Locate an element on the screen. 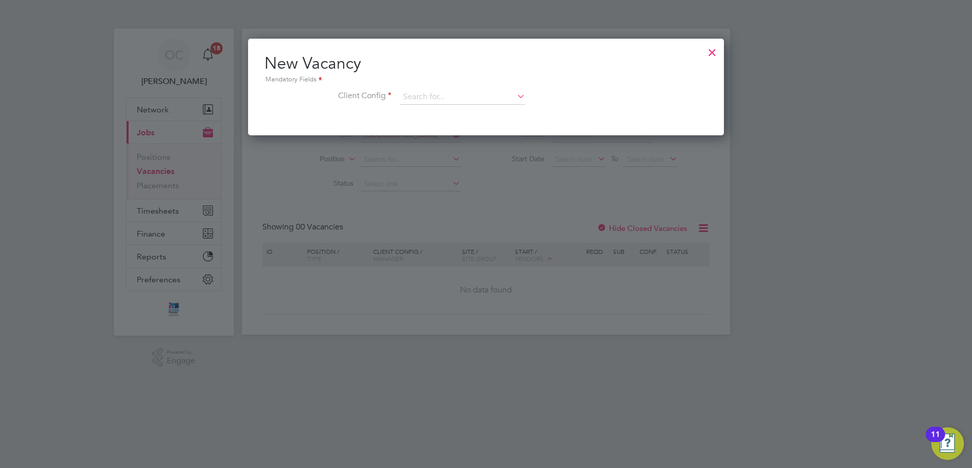  button: Open Resource Center, 11 new notifications is located at coordinates (948, 443).